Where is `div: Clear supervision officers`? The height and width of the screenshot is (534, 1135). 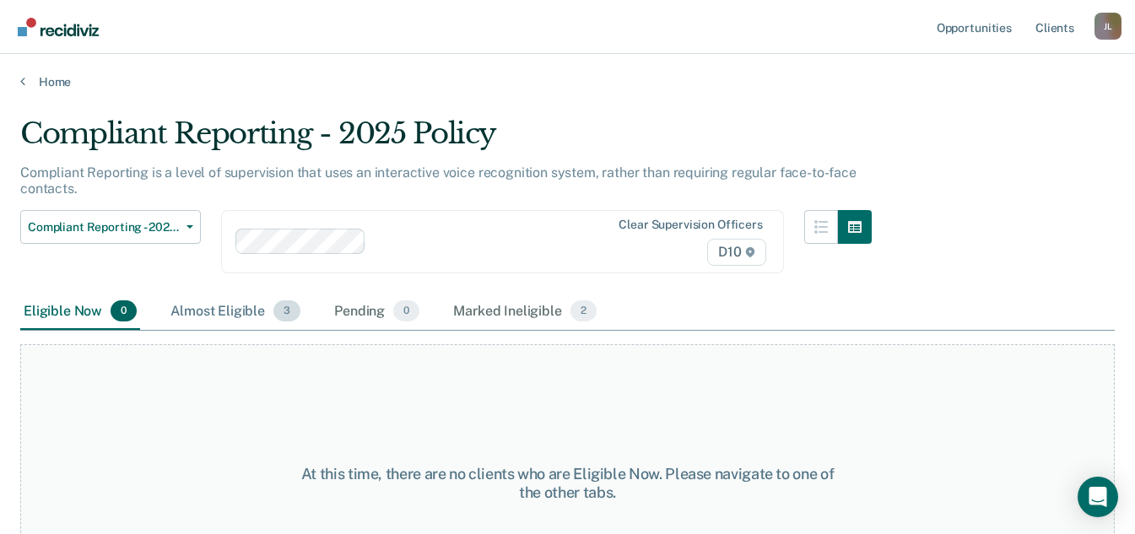
div: Clear supervision officers is located at coordinates (690, 224).